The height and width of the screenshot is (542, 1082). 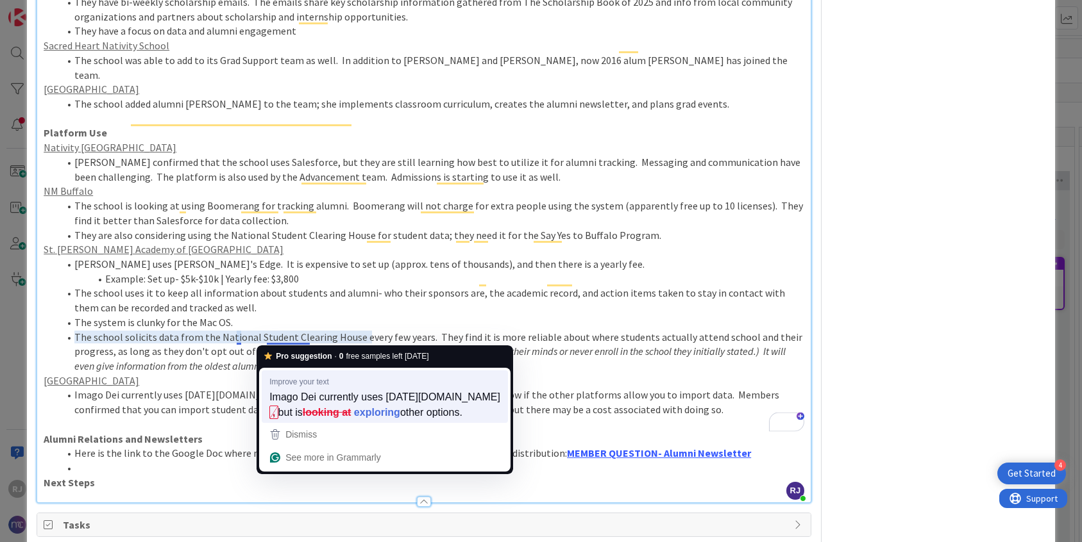 I want to click on strong: Alumni Relations and Newsletters, so click(x=123, y=439).